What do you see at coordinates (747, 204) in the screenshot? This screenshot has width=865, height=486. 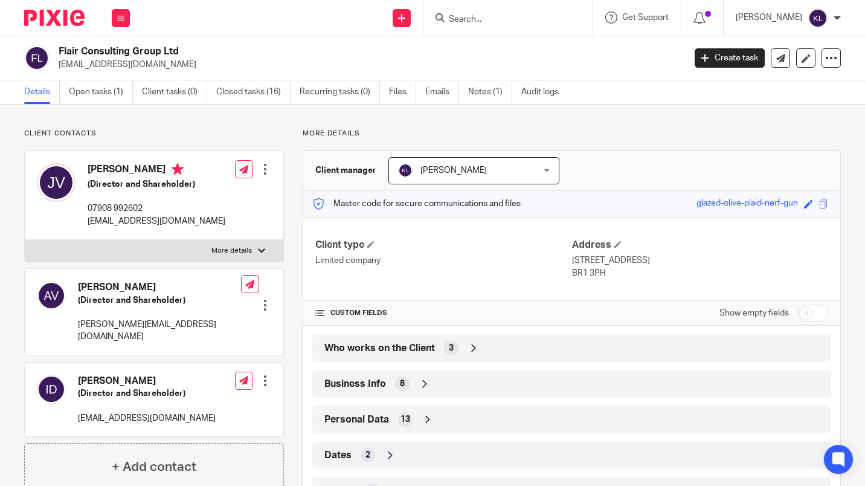 I see `div: glazed-olive-plaid-nerf-gun` at bounding box center [747, 204].